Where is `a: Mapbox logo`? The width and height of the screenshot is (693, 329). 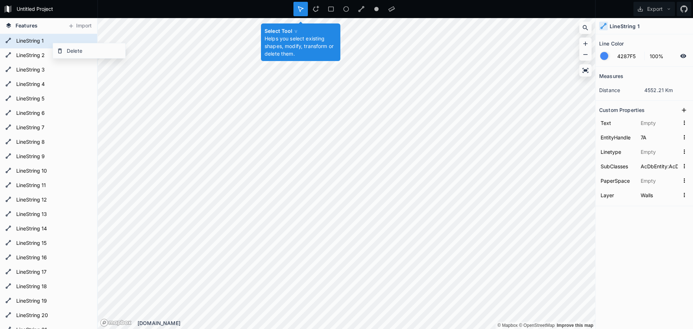
a: Mapbox logo is located at coordinates (116, 322).